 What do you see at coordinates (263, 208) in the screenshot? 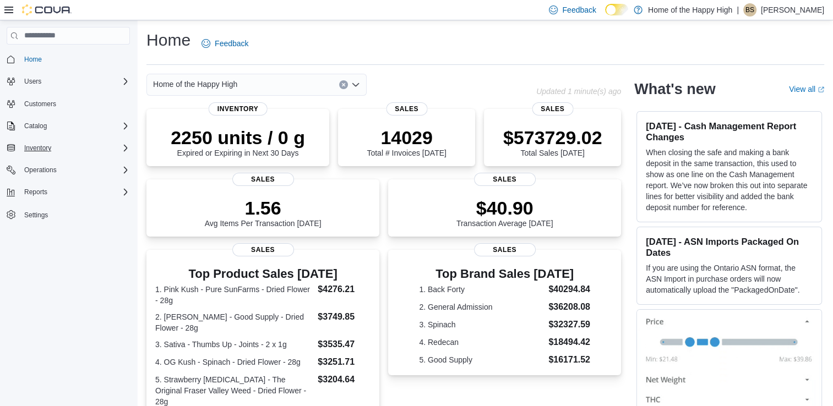
I see `p: 1.56` at bounding box center [263, 208].